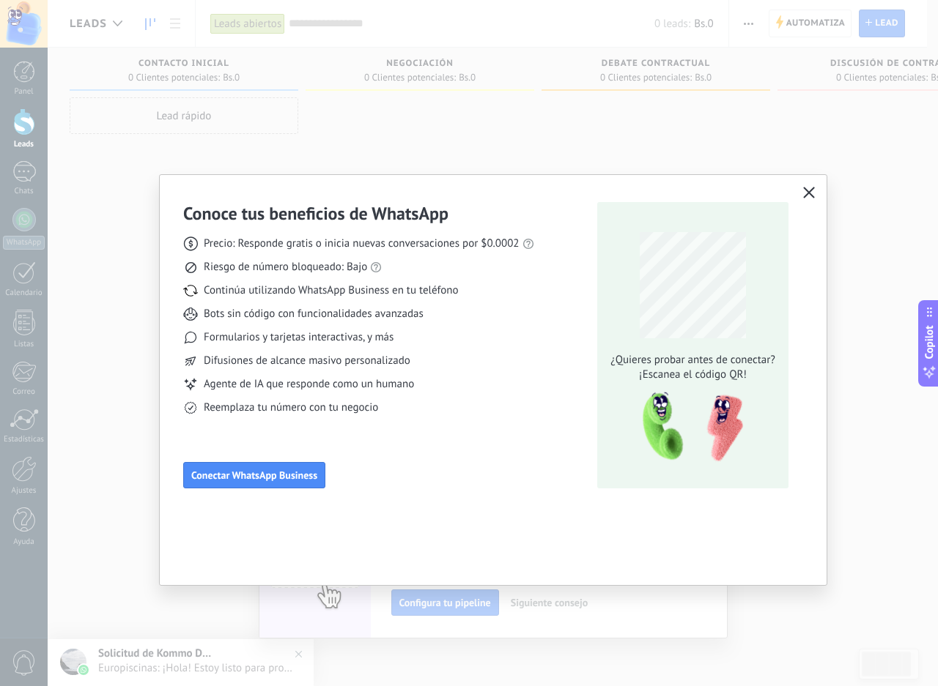  I want to click on span: Precio: Responde gratis o inicia nuevas conversaciones por $0.0002, so click(361, 244).